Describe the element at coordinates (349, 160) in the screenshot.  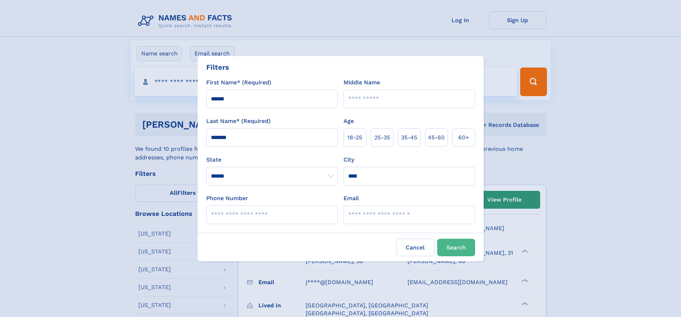
I see `label: City` at that location.